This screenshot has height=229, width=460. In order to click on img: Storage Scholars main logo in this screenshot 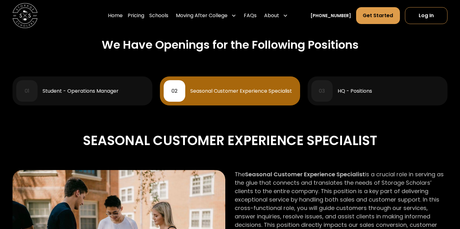, I will do `click(25, 16)`.